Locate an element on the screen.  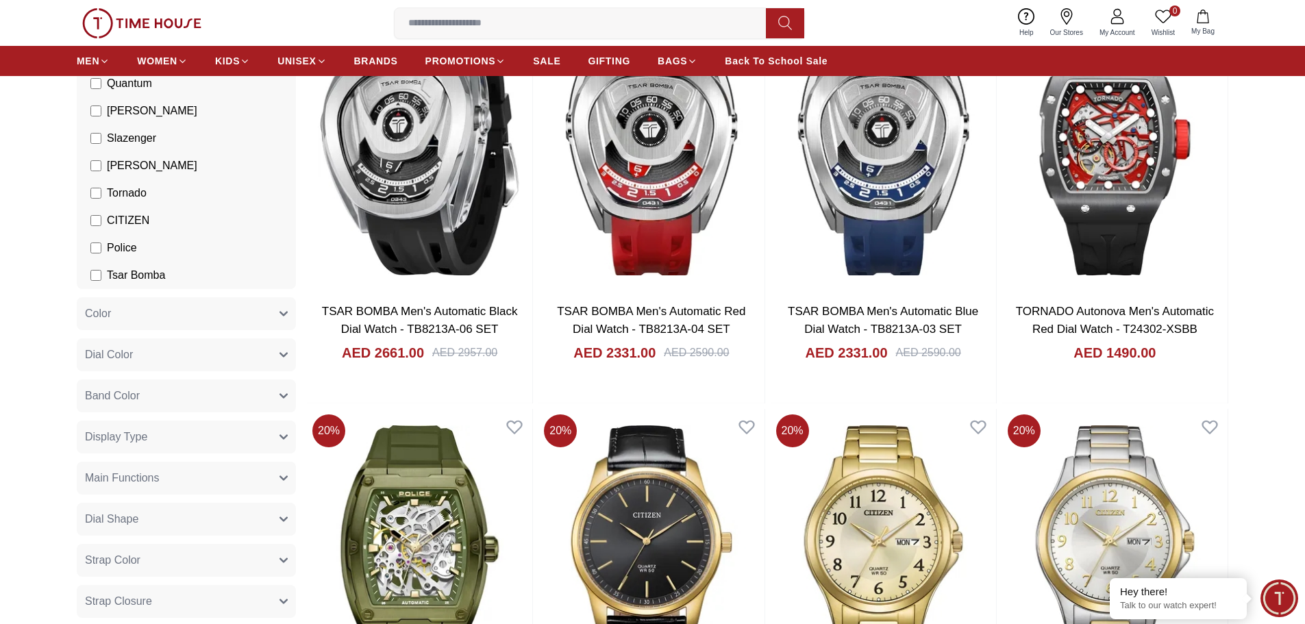
span: Slazenger is located at coordinates (132, 138).